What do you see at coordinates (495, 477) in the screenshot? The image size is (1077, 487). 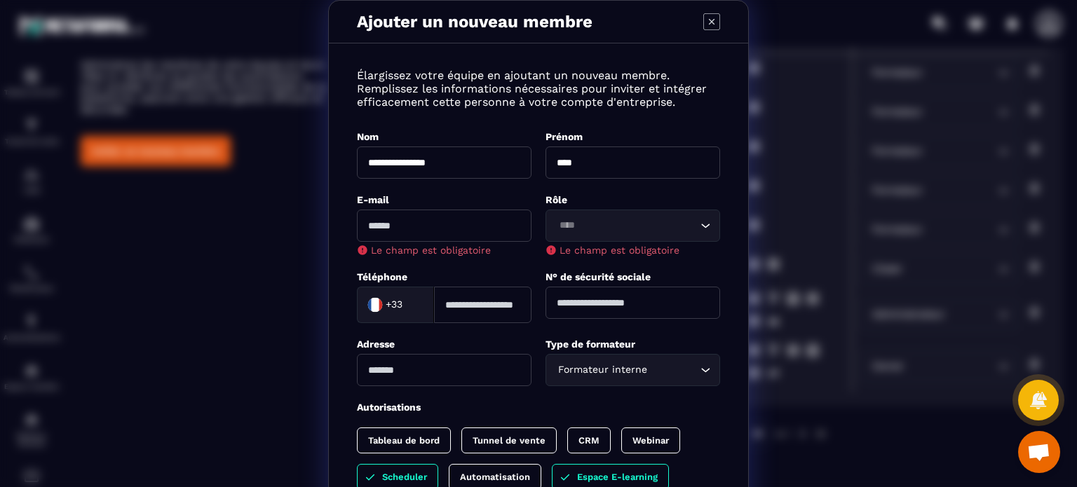 I see `p: Automatisation` at bounding box center [495, 477].